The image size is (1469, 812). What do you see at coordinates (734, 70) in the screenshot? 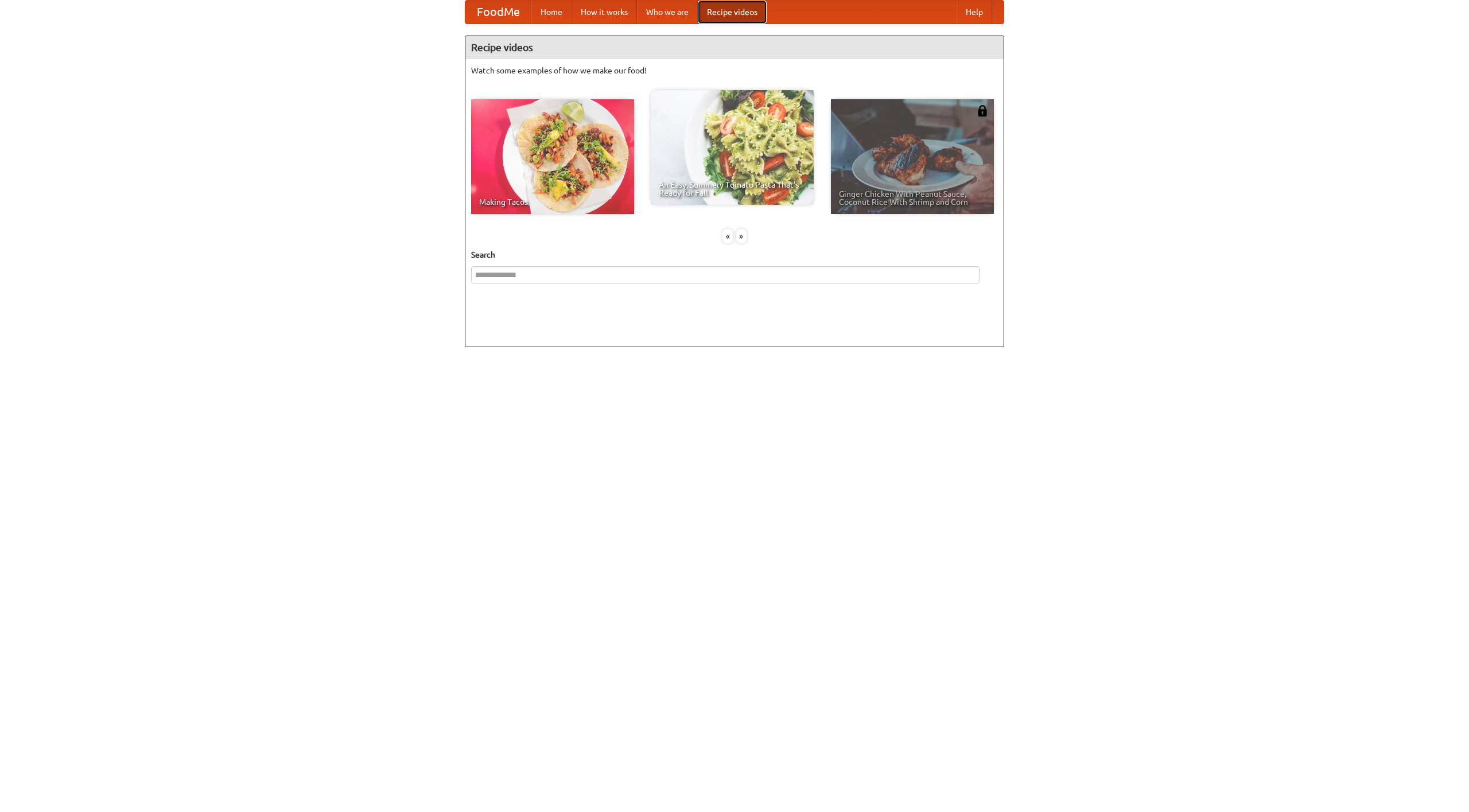
I see `p: Watch some examples of how we make our food!` at bounding box center [734, 70].